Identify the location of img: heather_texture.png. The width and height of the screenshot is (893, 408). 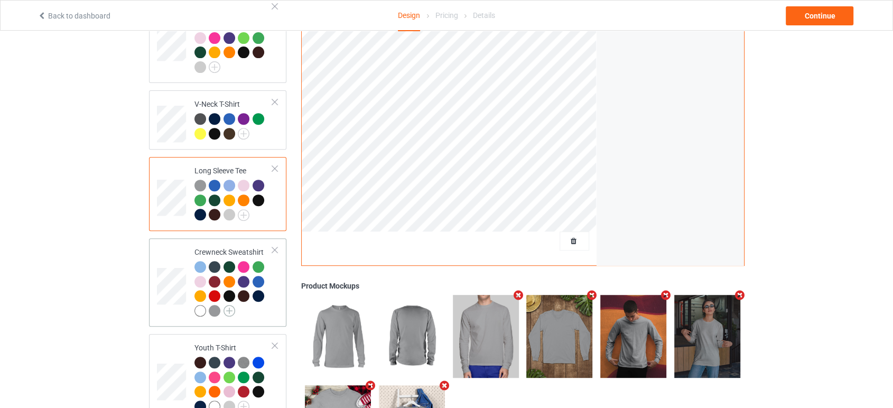
(244, 363).